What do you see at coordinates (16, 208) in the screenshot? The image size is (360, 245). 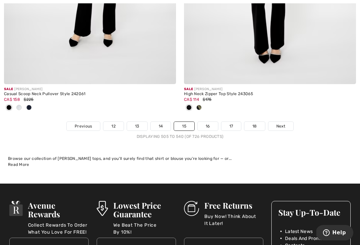 I see `img: Avenue Rewards` at bounding box center [16, 208].